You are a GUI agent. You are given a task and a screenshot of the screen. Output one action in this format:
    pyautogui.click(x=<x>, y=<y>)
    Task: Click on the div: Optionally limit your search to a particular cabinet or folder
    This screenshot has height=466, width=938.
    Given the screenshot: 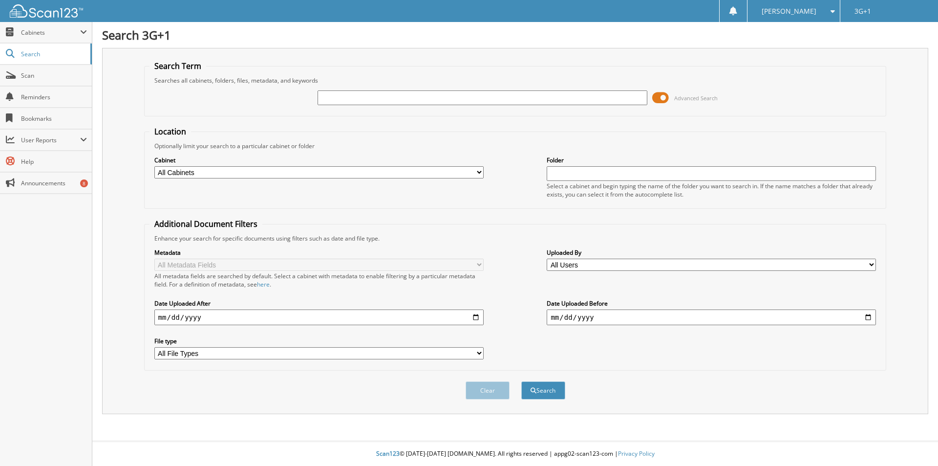 What is the action you would take?
    pyautogui.click(x=515, y=146)
    